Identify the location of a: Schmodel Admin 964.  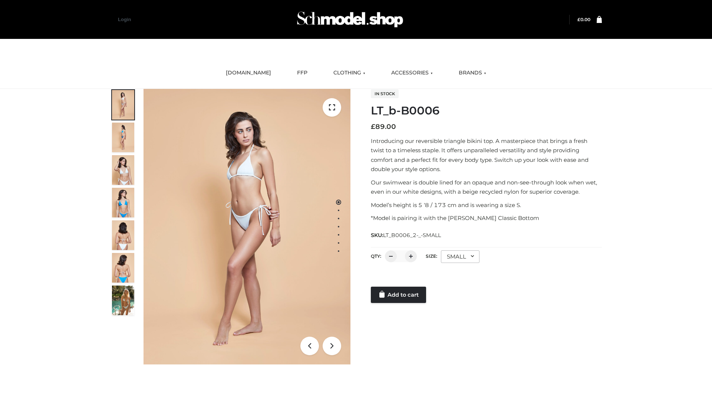
(350, 19).